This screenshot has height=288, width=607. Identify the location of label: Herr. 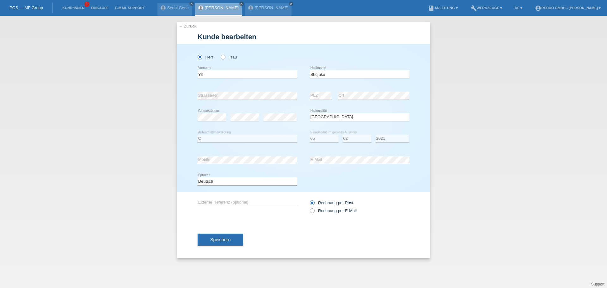
(205, 57).